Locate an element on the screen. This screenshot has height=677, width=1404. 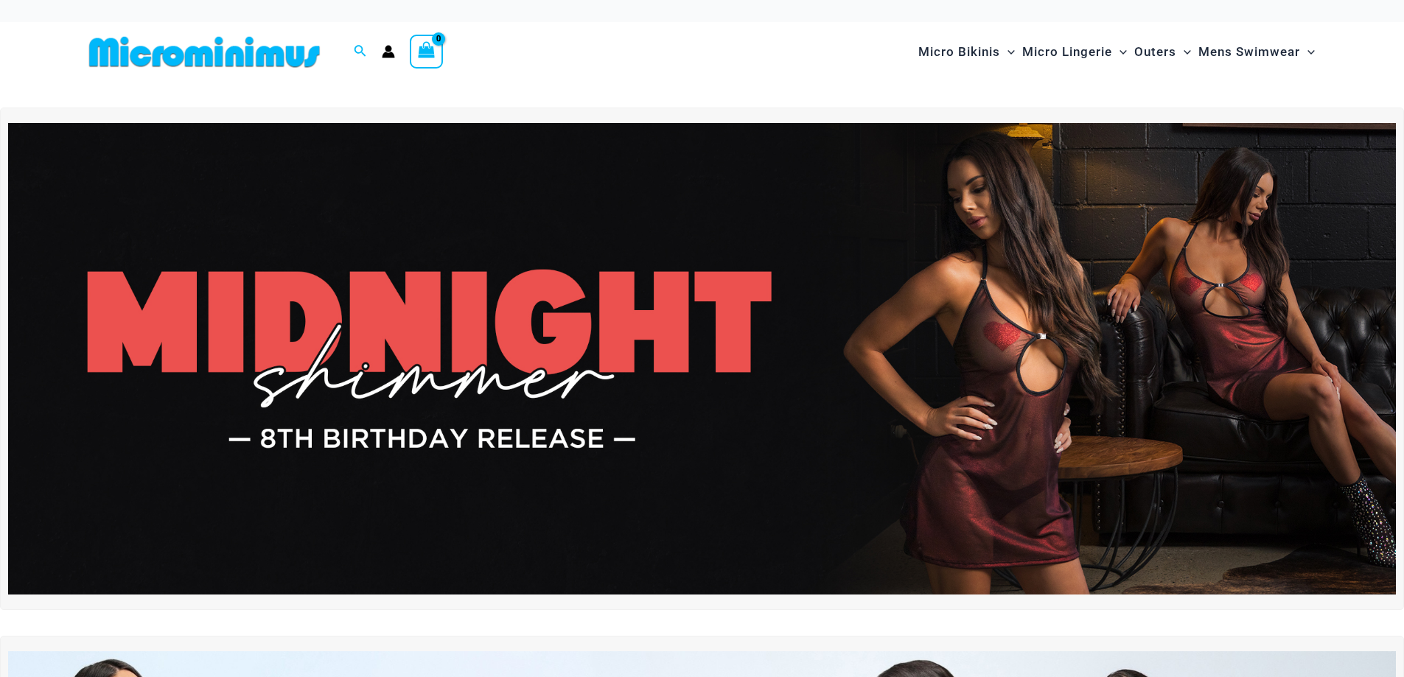
span: Micro Bikinis is located at coordinates (959, 52).